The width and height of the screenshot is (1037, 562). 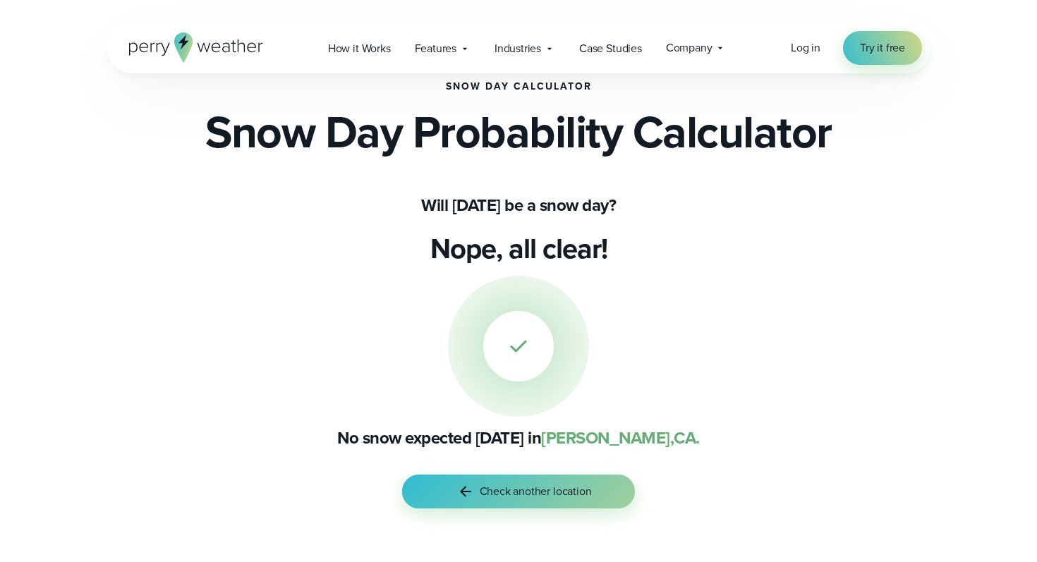 I want to click on span: Features, so click(x=435, y=49).